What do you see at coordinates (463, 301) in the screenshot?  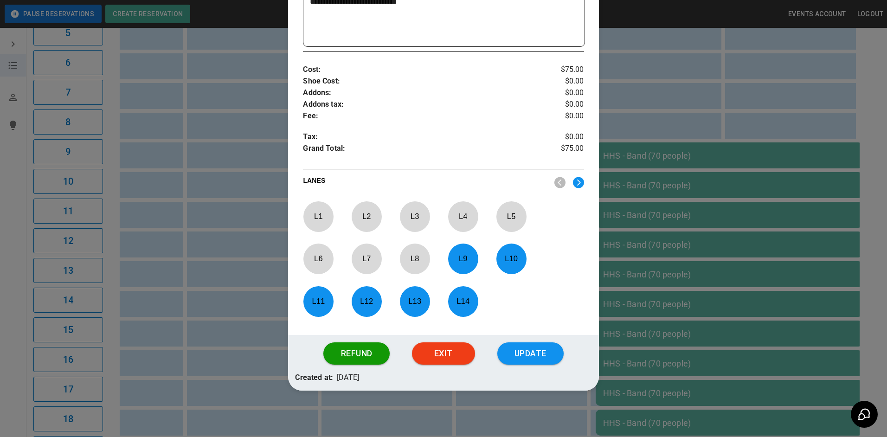 I see `p: L 14` at bounding box center [463, 301].